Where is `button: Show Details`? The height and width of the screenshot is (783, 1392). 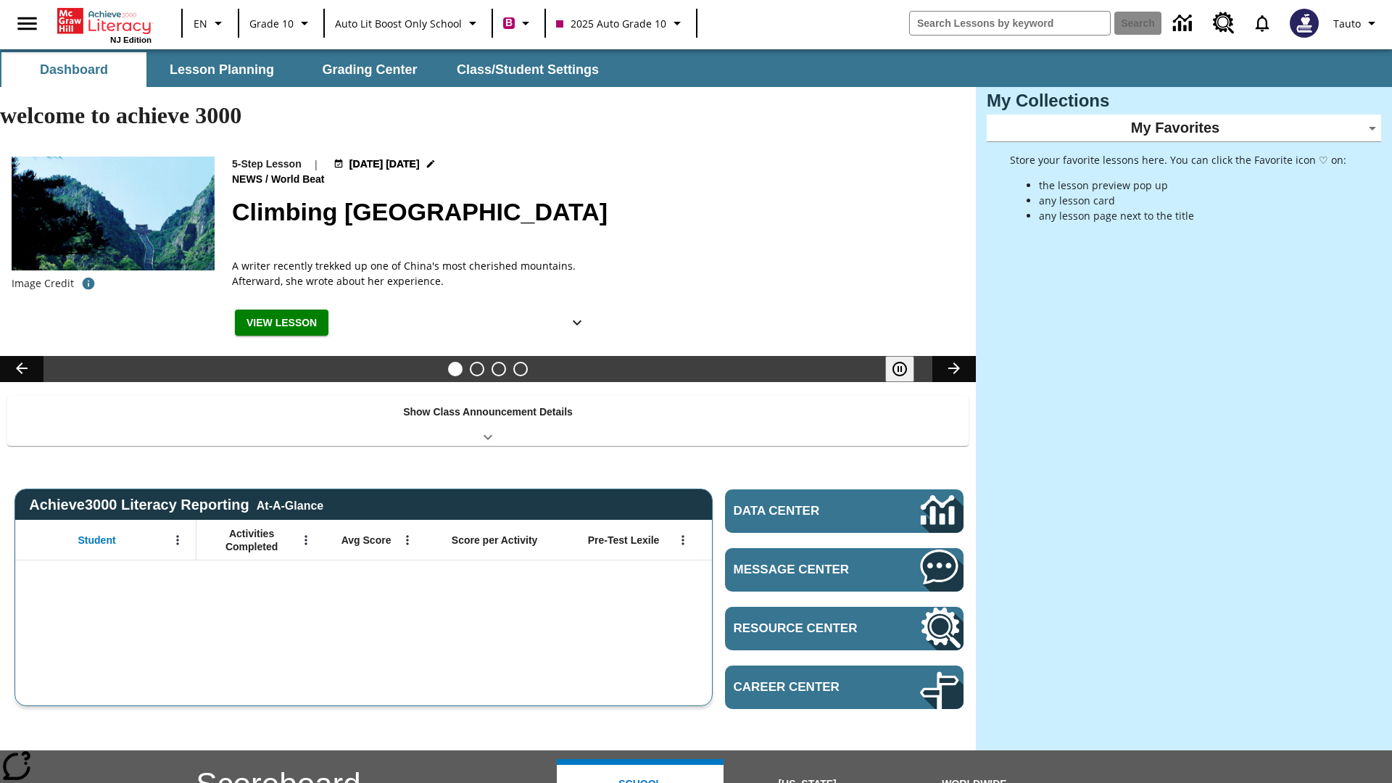 button: Show Details is located at coordinates (577, 323).